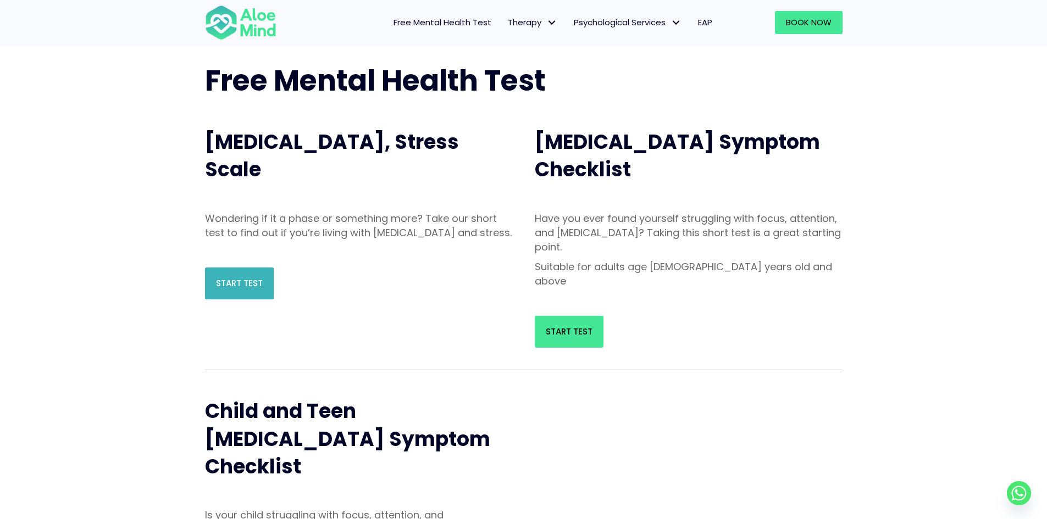  I want to click on a: Psychological ServicesPsychological Services: submenu, so click(628, 23).